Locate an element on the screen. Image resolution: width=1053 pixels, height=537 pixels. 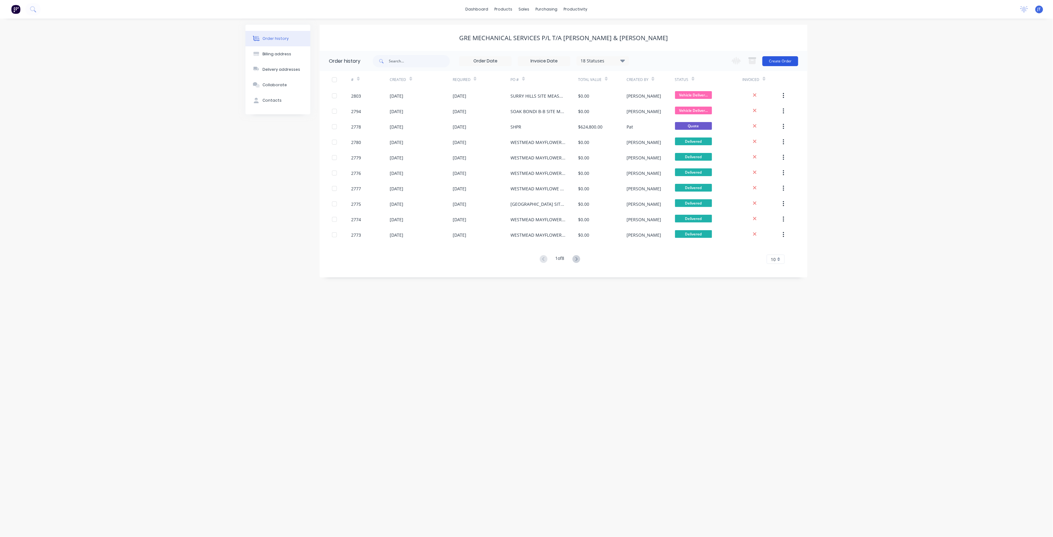
div: products is located at coordinates (504, 9).